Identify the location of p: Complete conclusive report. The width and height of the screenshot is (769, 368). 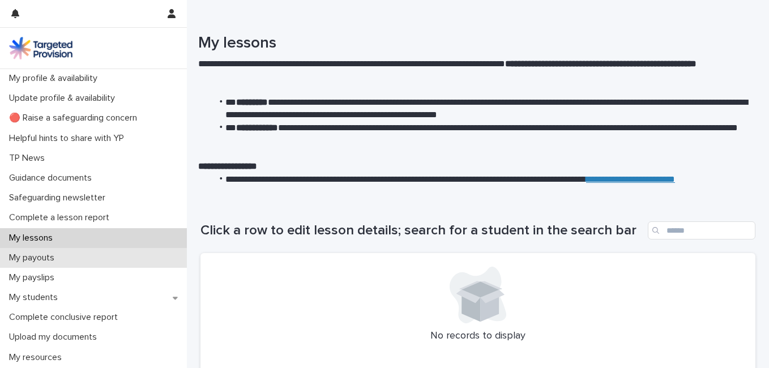
(66, 317).